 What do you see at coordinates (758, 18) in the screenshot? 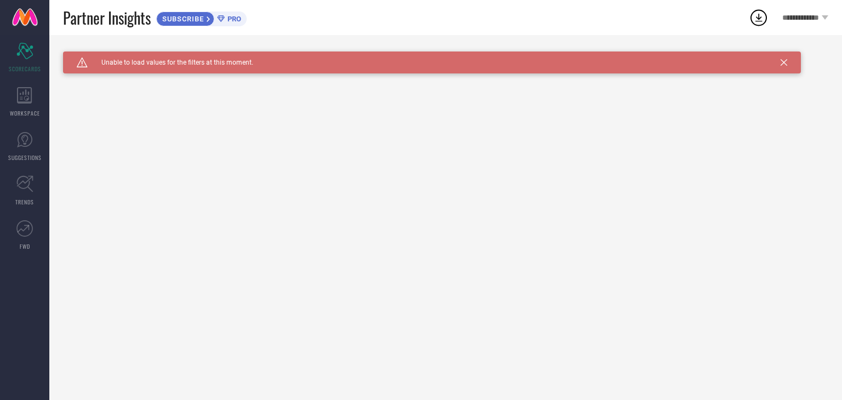
I see `div: Open download list` at bounding box center [758, 18].